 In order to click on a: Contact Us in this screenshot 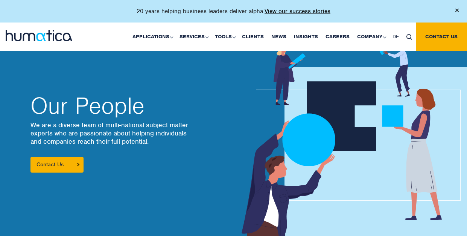, I will do `click(57, 165)`.